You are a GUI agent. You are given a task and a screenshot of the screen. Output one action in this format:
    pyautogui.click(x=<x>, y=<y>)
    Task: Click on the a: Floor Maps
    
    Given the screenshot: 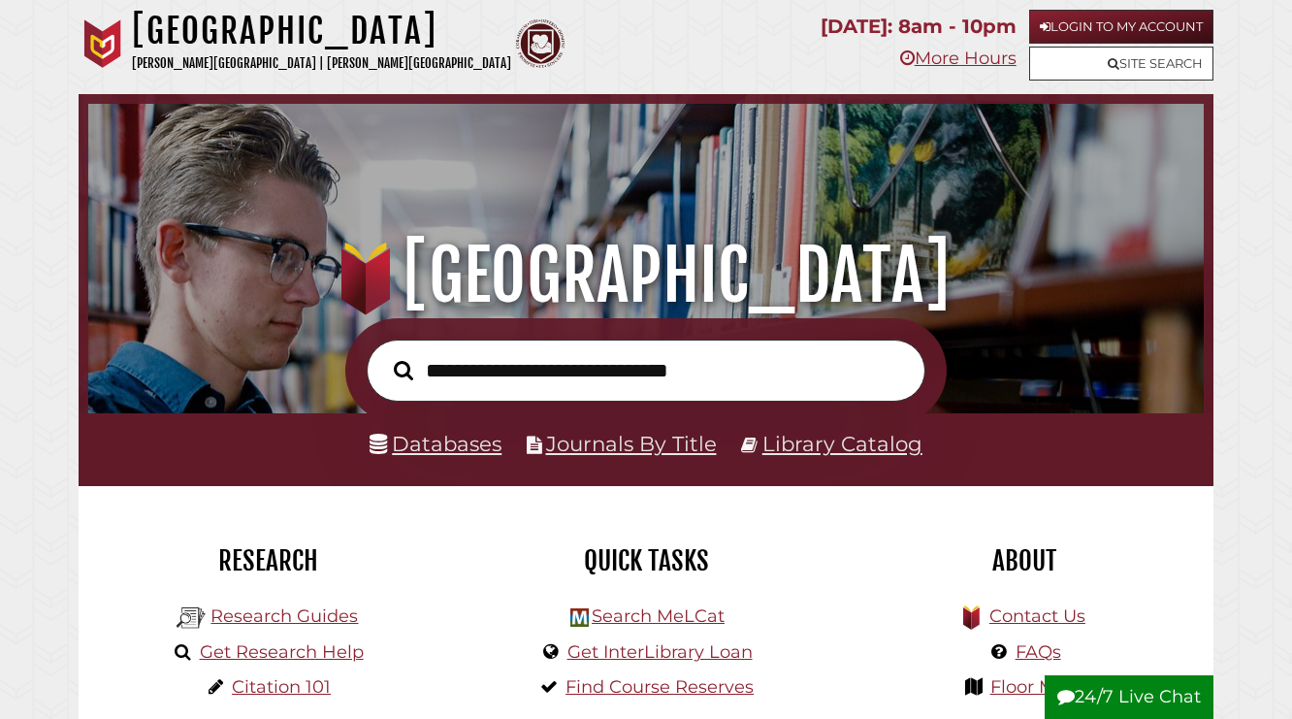 What is the action you would take?
    pyautogui.click(x=1038, y=687)
    